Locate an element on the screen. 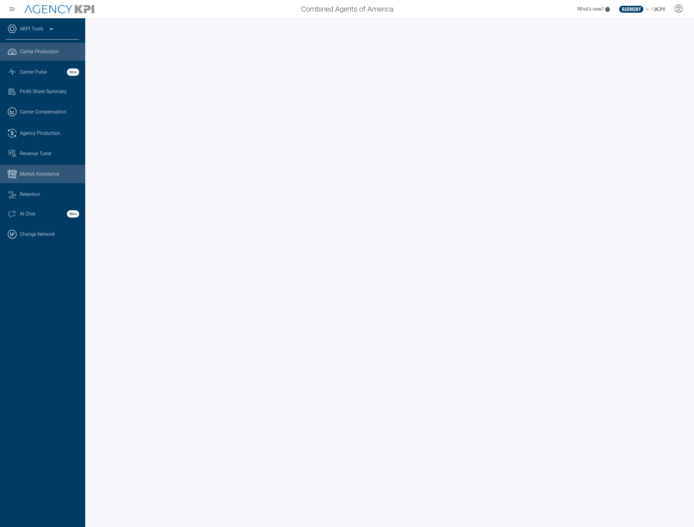 This screenshot has width=694, height=527. span: Carrier Production is located at coordinates (39, 52).